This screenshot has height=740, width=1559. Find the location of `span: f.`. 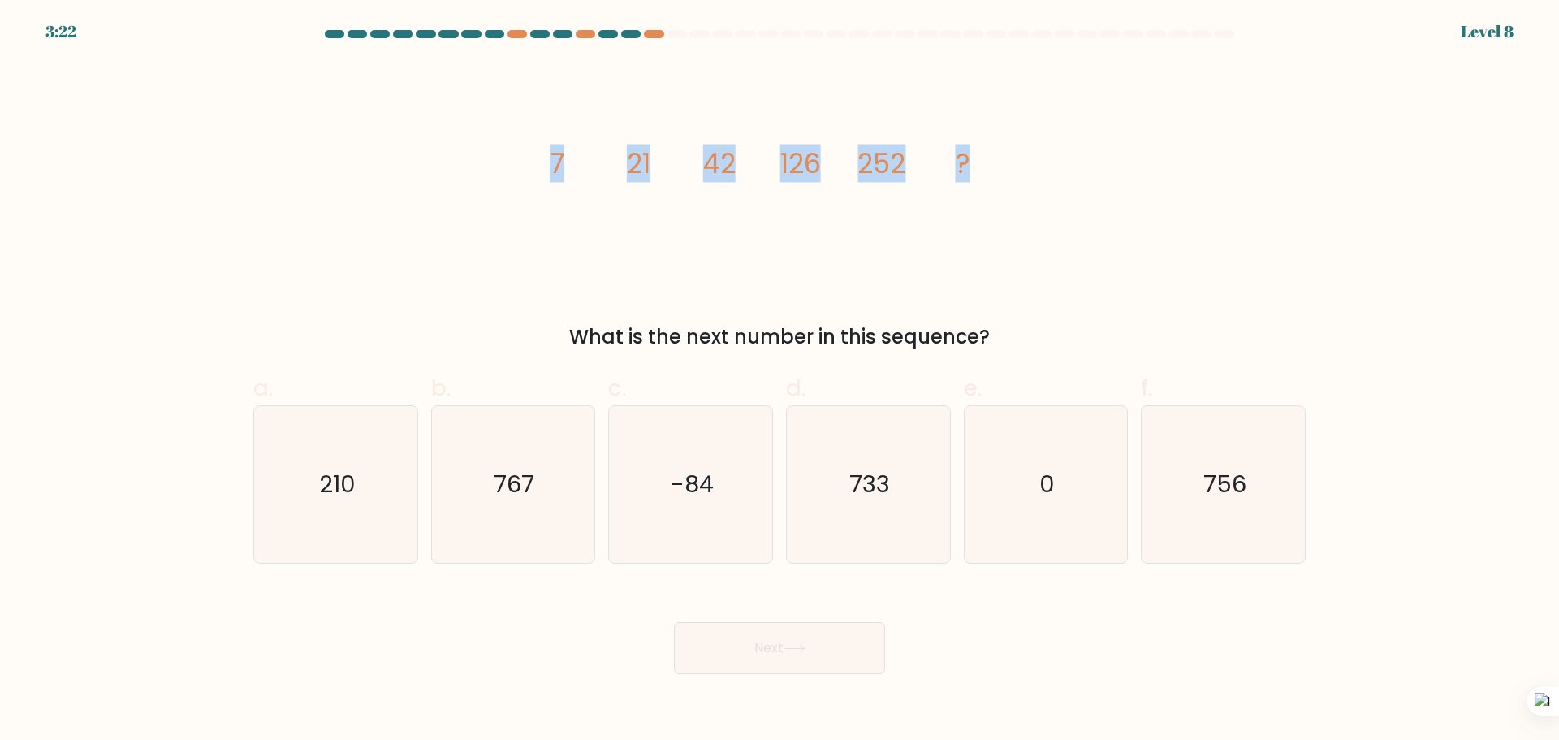

span: f. is located at coordinates (1147, 387).